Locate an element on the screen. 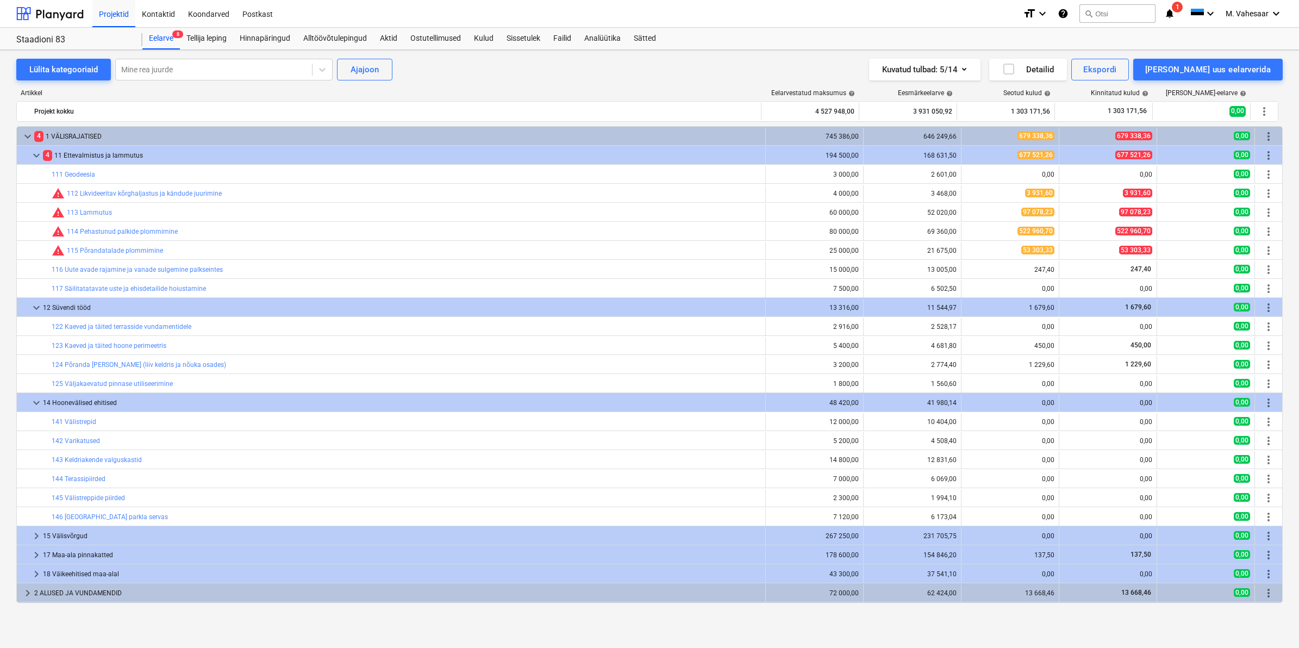  div: 43 300,00 is located at coordinates (814, 574).